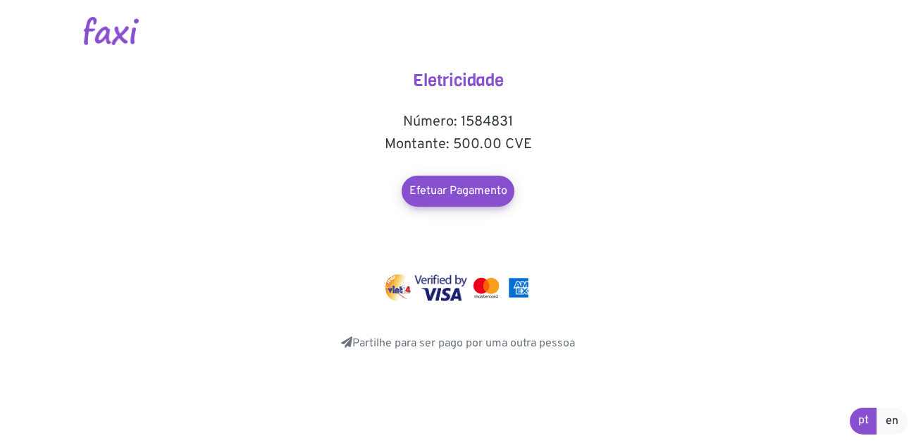  What do you see at coordinates (892, 421) in the screenshot?
I see `a: en` at bounding box center [892, 421].